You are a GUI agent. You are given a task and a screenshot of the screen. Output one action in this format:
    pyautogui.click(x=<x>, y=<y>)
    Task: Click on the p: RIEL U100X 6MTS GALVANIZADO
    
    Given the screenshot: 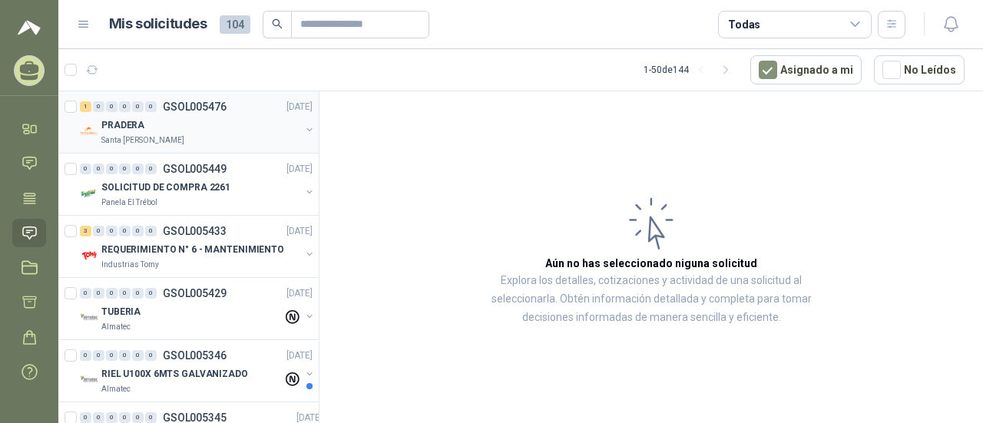 What is the action you would take?
    pyautogui.click(x=174, y=374)
    